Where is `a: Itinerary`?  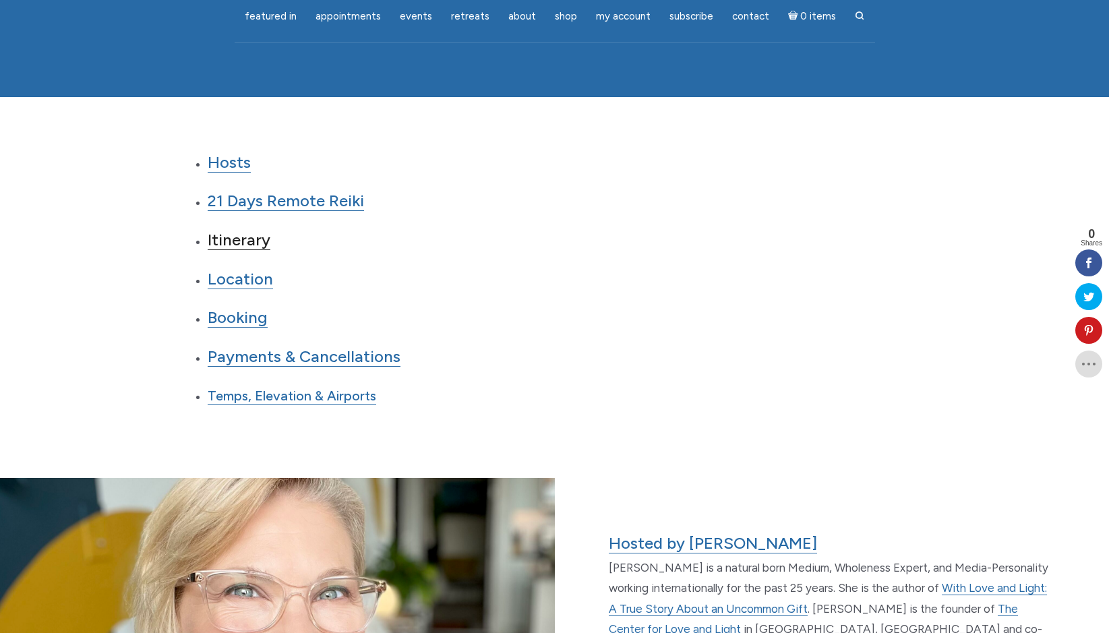 a: Itinerary is located at coordinates (239, 240).